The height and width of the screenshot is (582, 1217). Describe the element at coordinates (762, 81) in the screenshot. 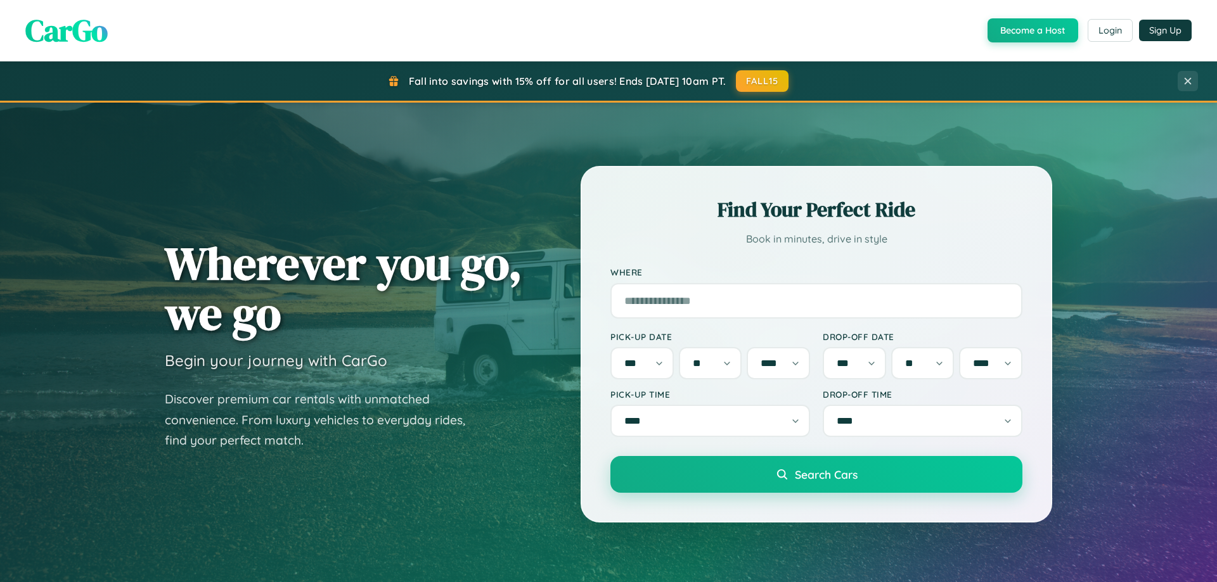

I see `button: FALL15` at that location.